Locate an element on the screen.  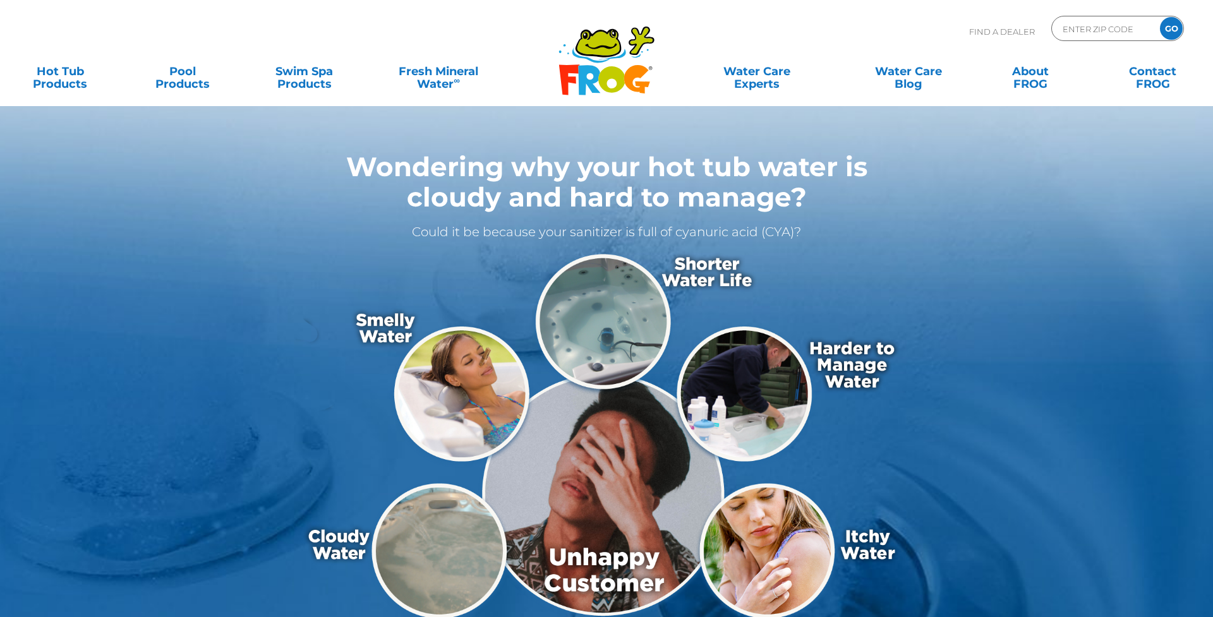
a: Water CareExperts is located at coordinates (756, 71).